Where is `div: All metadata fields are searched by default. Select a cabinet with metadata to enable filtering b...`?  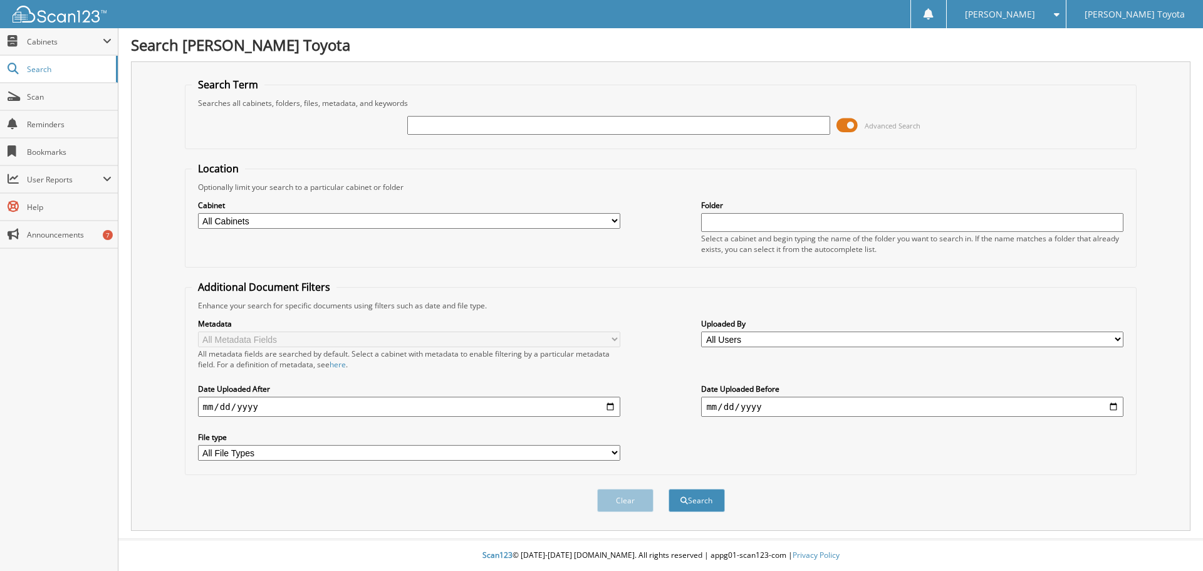 div: All metadata fields are searched by default. Select a cabinet with metadata to enable filtering b... is located at coordinates (409, 359).